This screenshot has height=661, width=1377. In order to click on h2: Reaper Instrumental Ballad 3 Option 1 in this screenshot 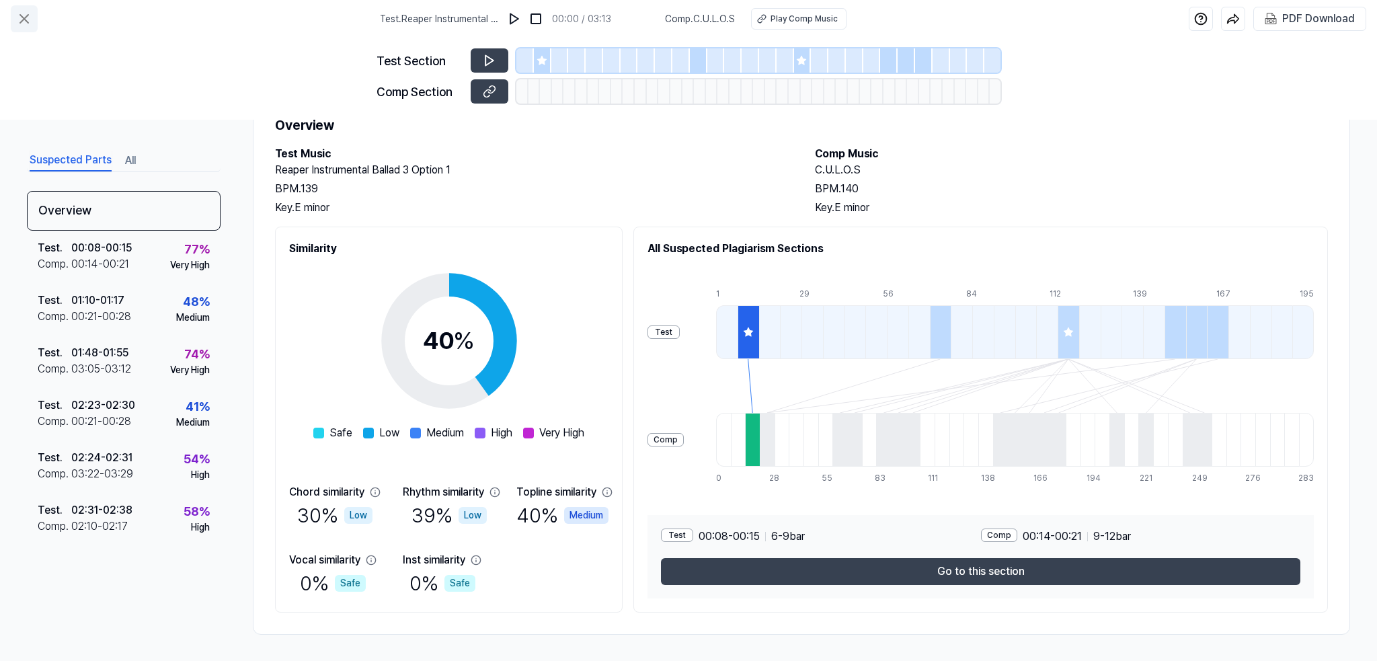, I will do `click(531, 170)`.